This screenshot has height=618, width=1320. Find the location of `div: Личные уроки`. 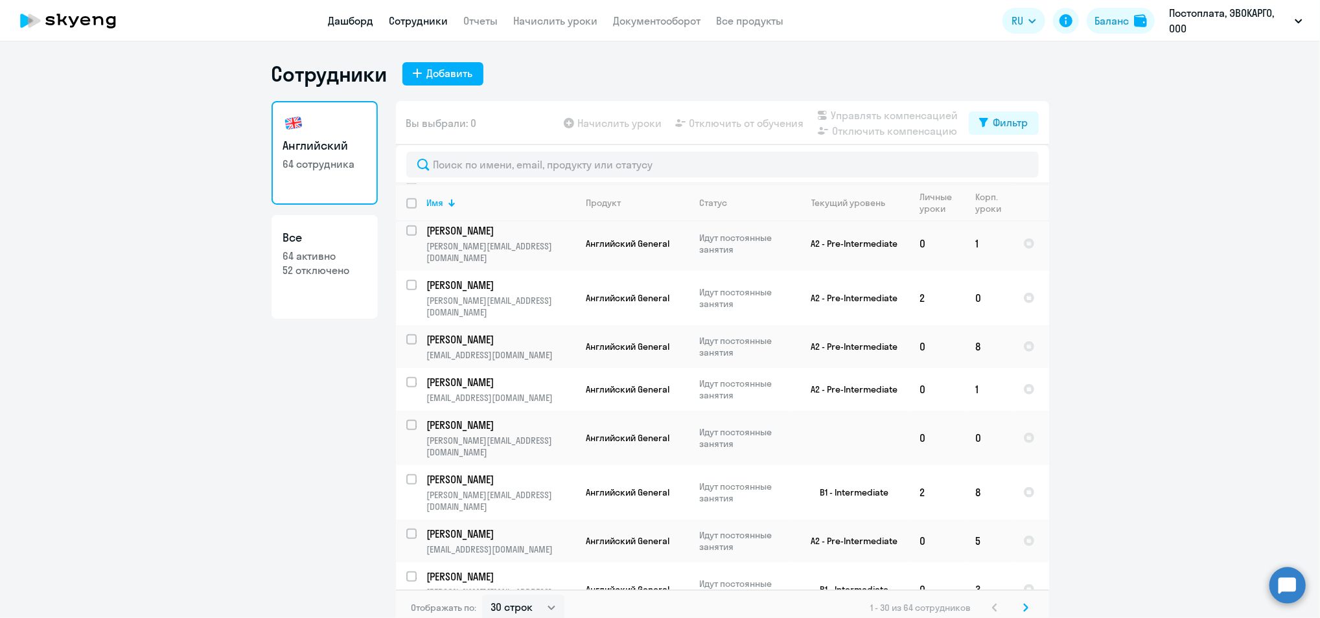

div: Личные уроки is located at coordinates (942, 203).